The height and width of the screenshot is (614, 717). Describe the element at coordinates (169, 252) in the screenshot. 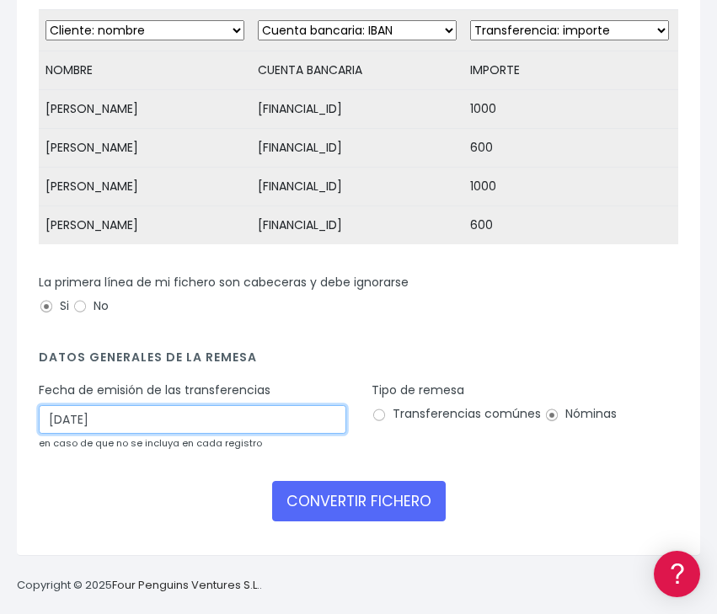

I see `a: Problemas habituales` at that location.